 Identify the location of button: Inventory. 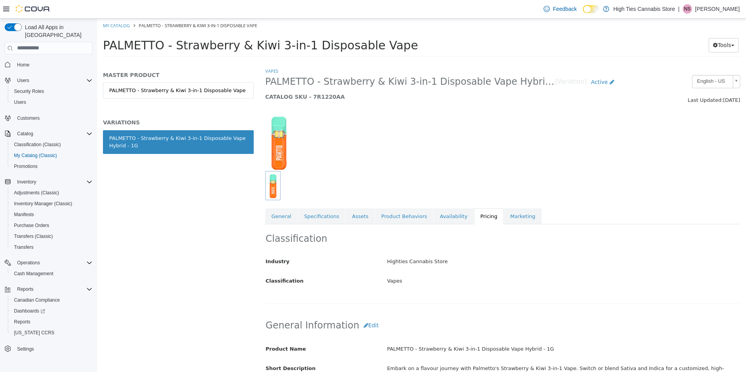
(26, 182).